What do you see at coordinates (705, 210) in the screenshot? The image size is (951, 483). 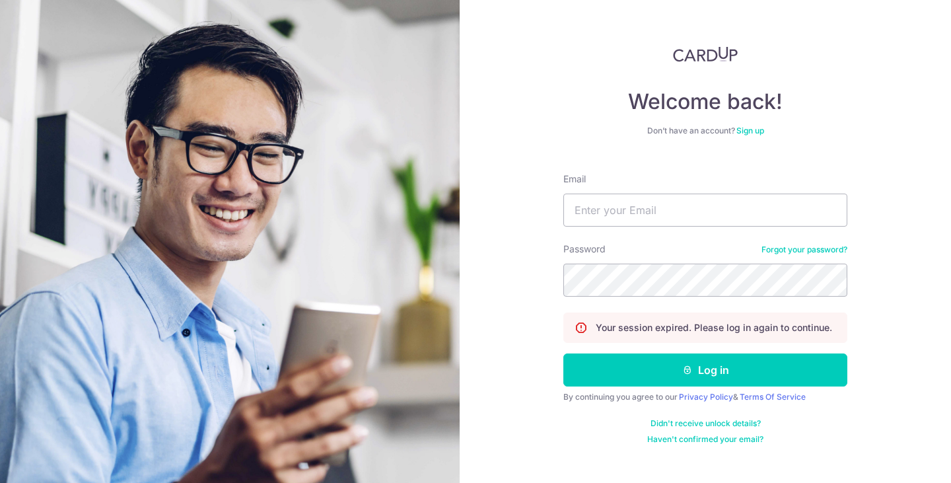 I see `input: Enter your Email` at bounding box center [705, 210].